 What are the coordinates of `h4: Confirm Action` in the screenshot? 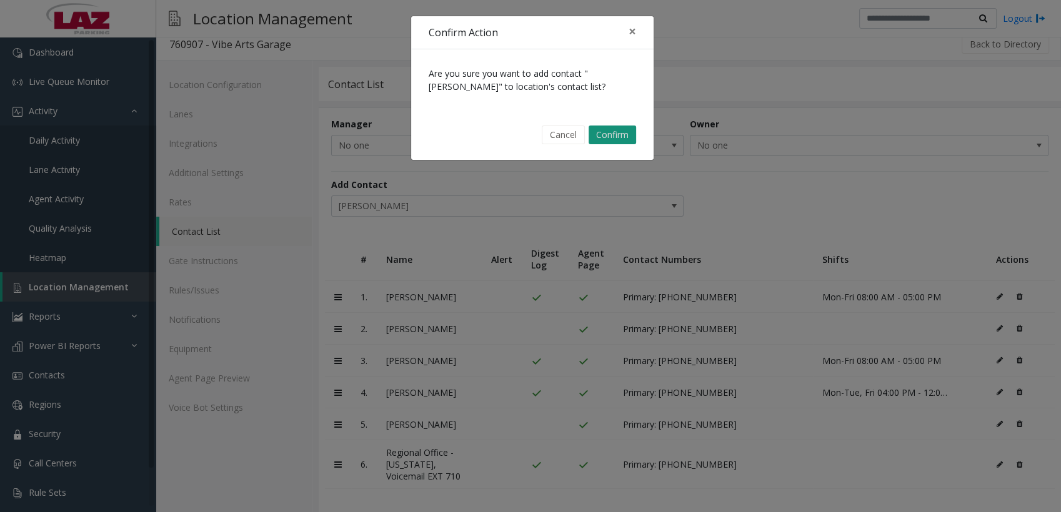 It's located at (463, 32).